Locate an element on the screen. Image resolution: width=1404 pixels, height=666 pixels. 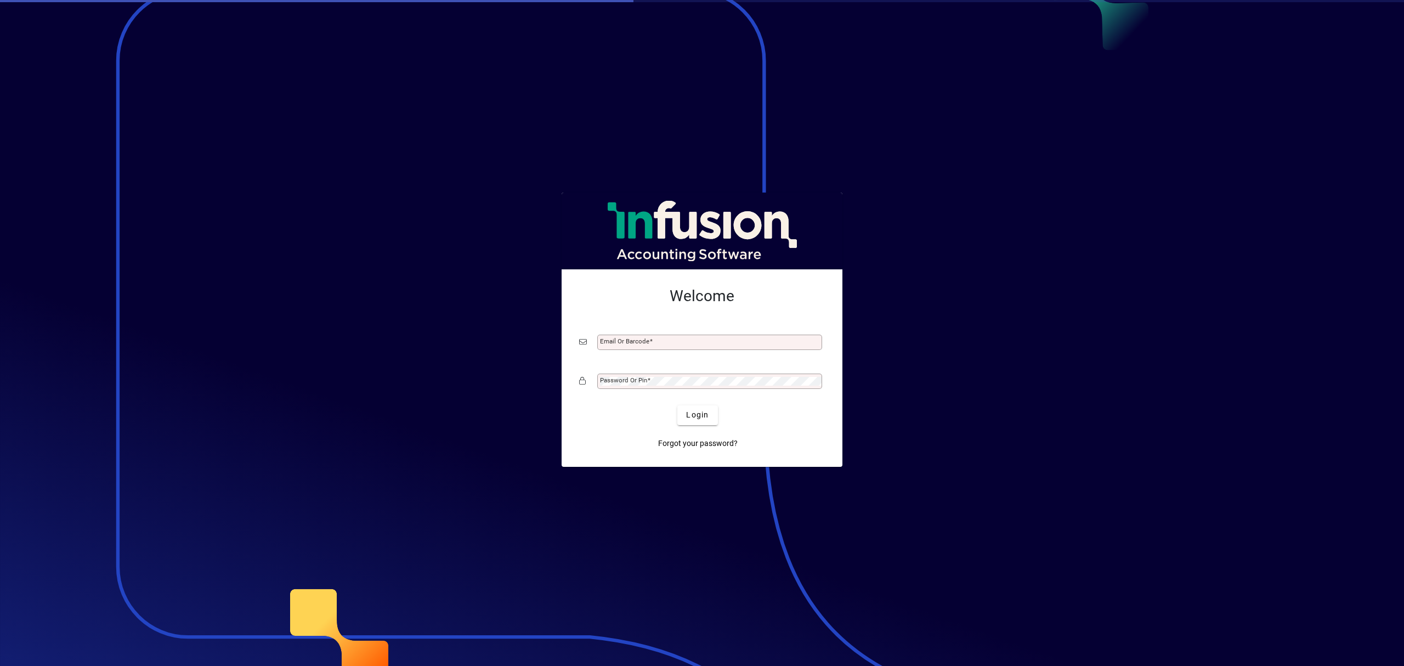
span: Forgot your password? is located at coordinates (697, 443).